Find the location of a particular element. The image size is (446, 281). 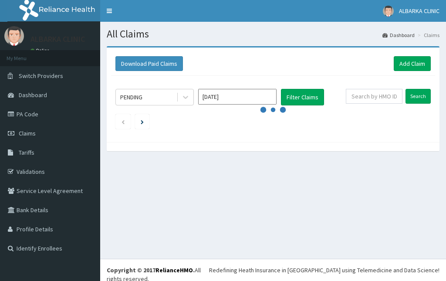

span: ALBARKA CLINIC is located at coordinates (419, 11).